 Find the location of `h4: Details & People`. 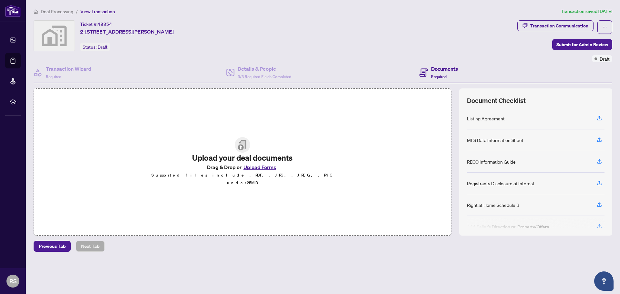

h4: Details & People is located at coordinates (265, 69).